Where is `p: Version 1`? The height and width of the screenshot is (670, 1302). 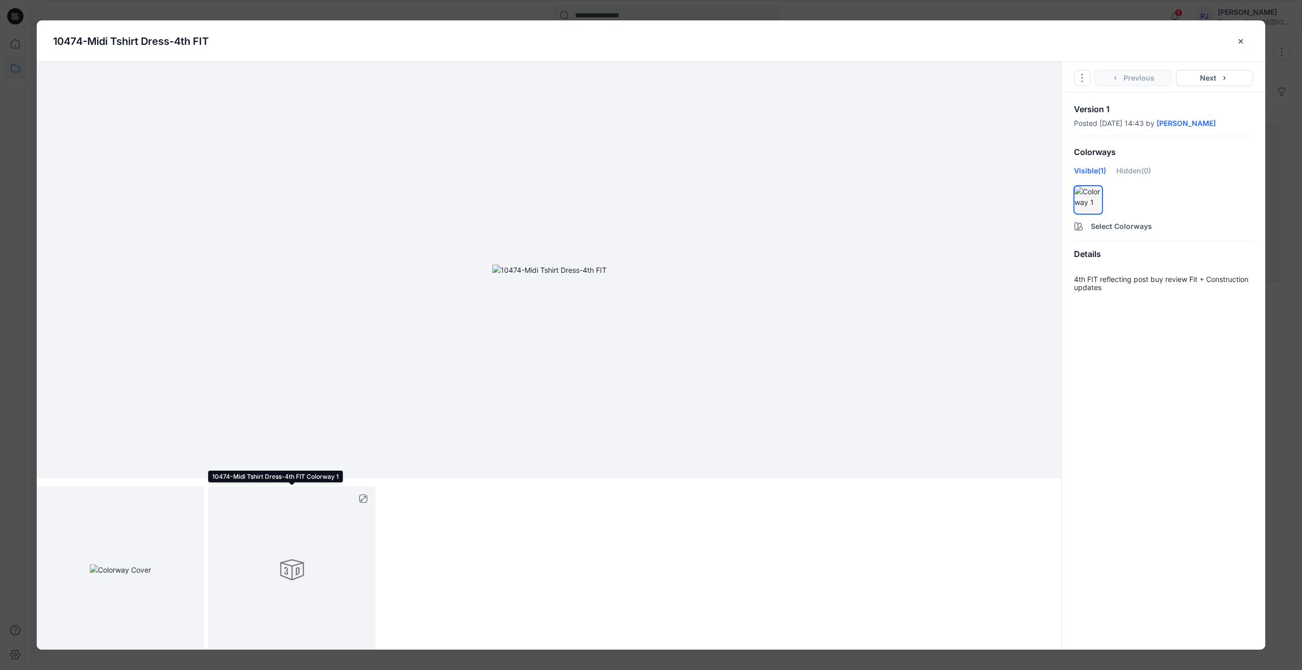 p: Version 1 is located at coordinates (1163, 109).